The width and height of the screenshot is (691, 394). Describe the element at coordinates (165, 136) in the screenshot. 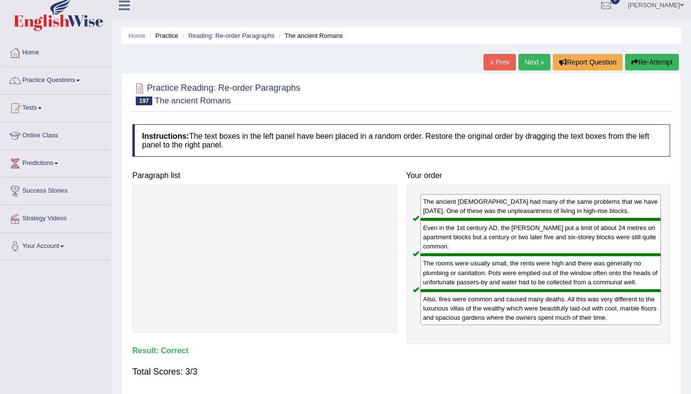

I see `b: Instructions:` at that location.